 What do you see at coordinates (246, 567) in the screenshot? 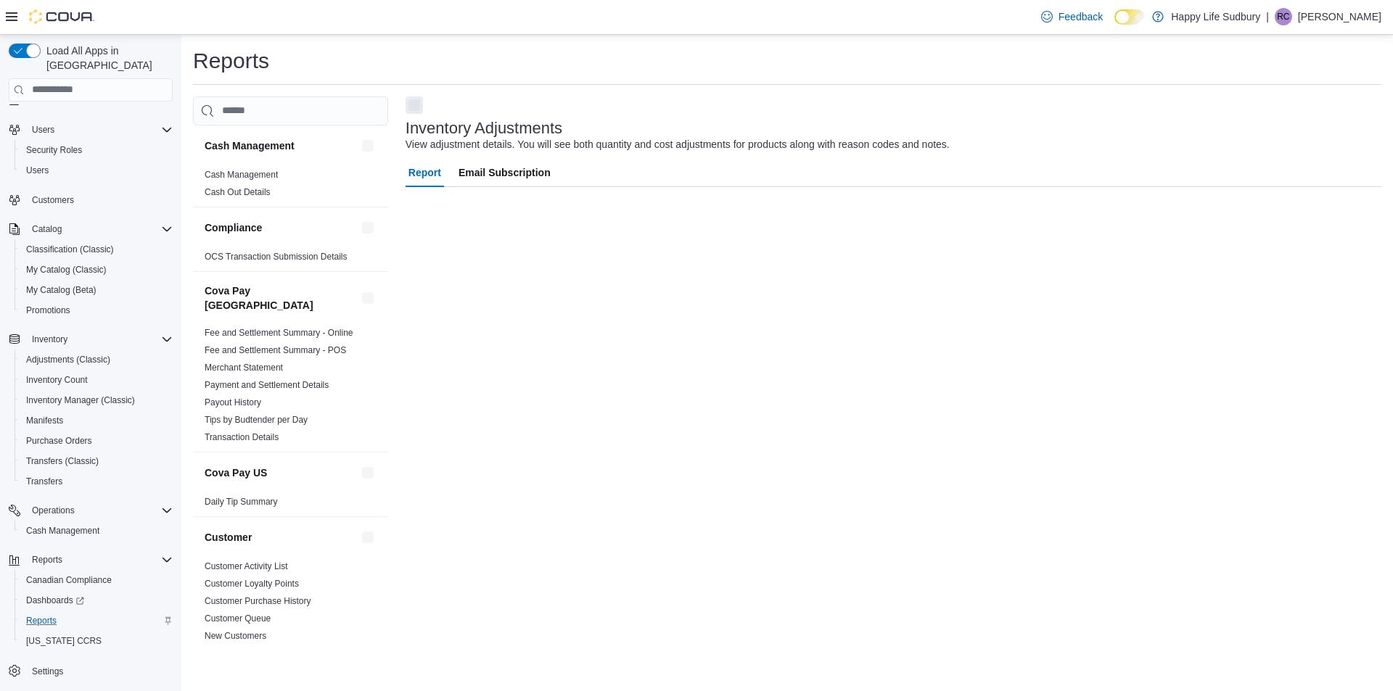
I see `span: Customer Activity List` at bounding box center [246, 567].